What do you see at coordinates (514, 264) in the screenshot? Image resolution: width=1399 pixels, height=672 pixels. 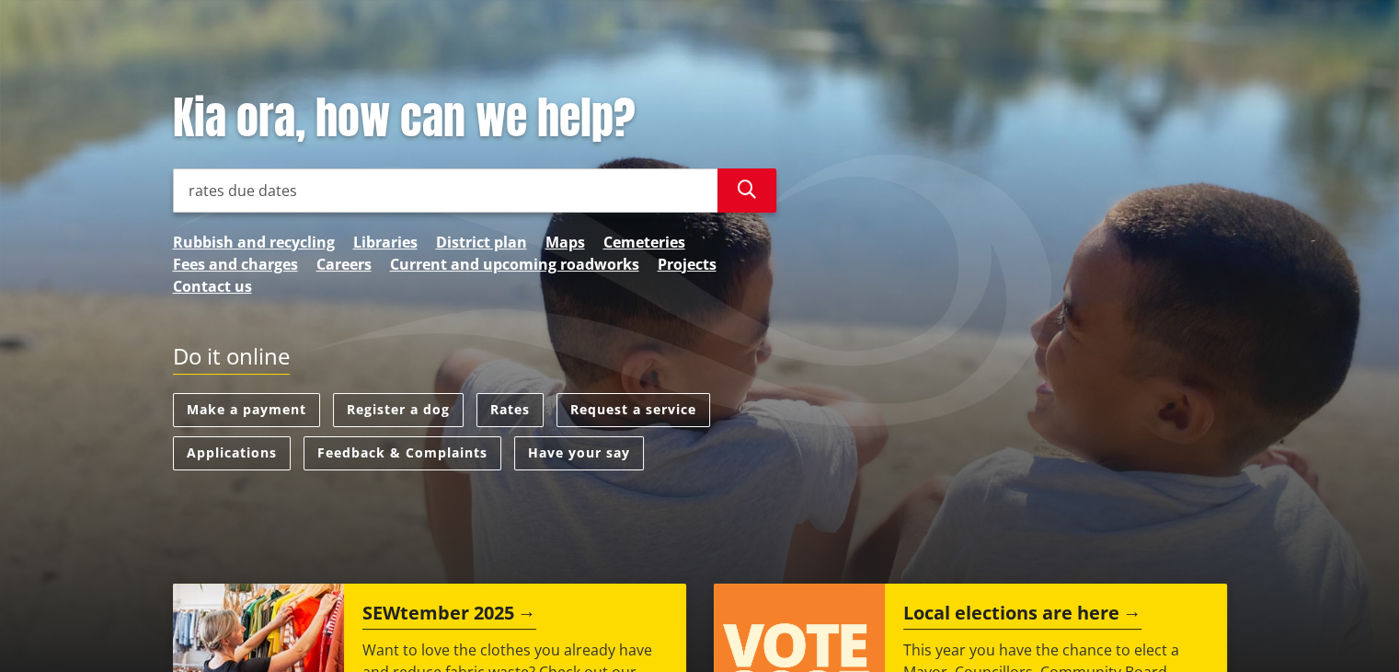 I see `a: Current and upcoming roadworks` at bounding box center [514, 264].